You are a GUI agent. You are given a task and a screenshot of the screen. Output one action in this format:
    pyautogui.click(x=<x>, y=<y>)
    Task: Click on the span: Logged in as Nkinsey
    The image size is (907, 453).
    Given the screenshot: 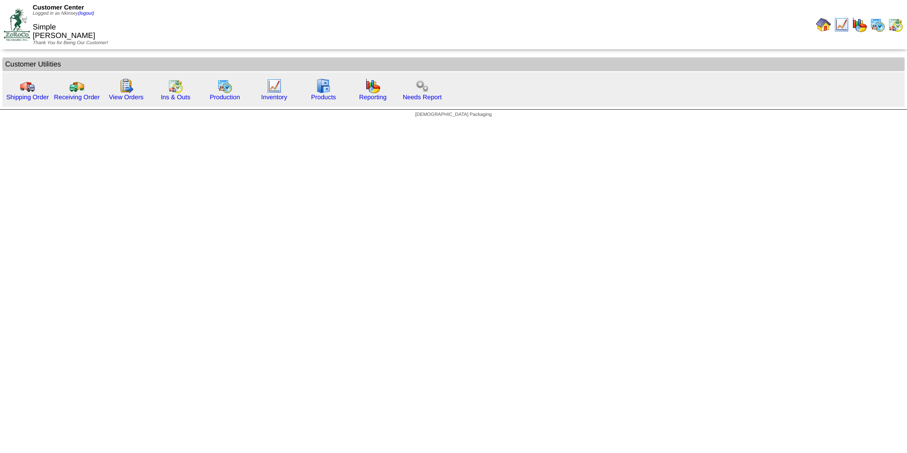 What is the action you would take?
    pyautogui.click(x=64, y=13)
    